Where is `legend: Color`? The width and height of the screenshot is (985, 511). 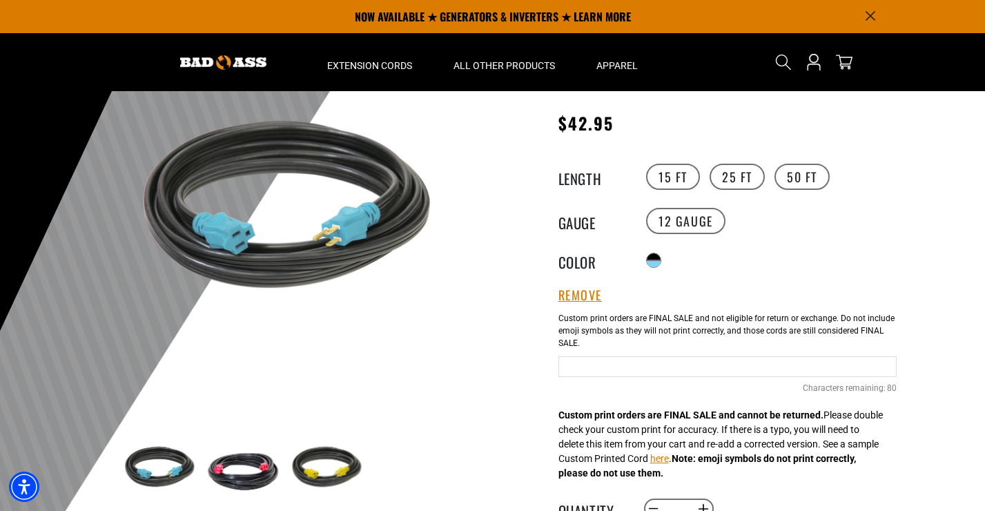
legend: Color is located at coordinates (593, 260).